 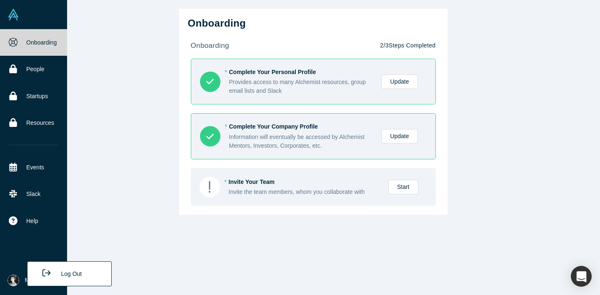 I want to click on div: Complete Your Company Profile, so click(x=301, y=127).